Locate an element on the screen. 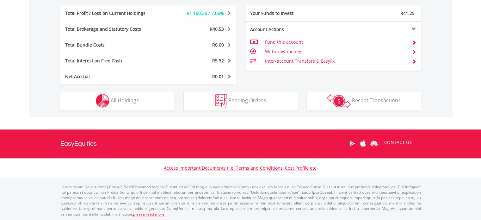  div: Total Profit / Loss on Current Holdings is located at coordinates (112, 13).